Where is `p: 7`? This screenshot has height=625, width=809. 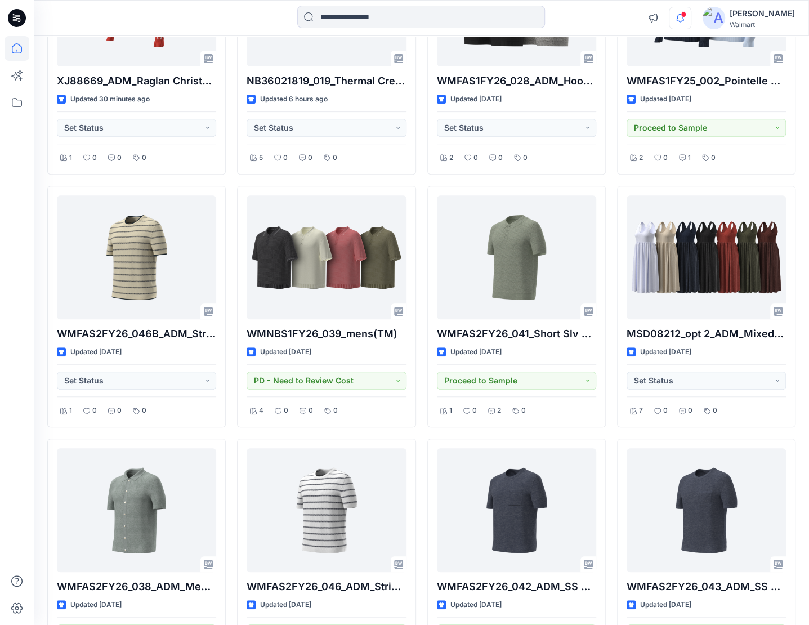 p: 7 is located at coordinates (641, 411).